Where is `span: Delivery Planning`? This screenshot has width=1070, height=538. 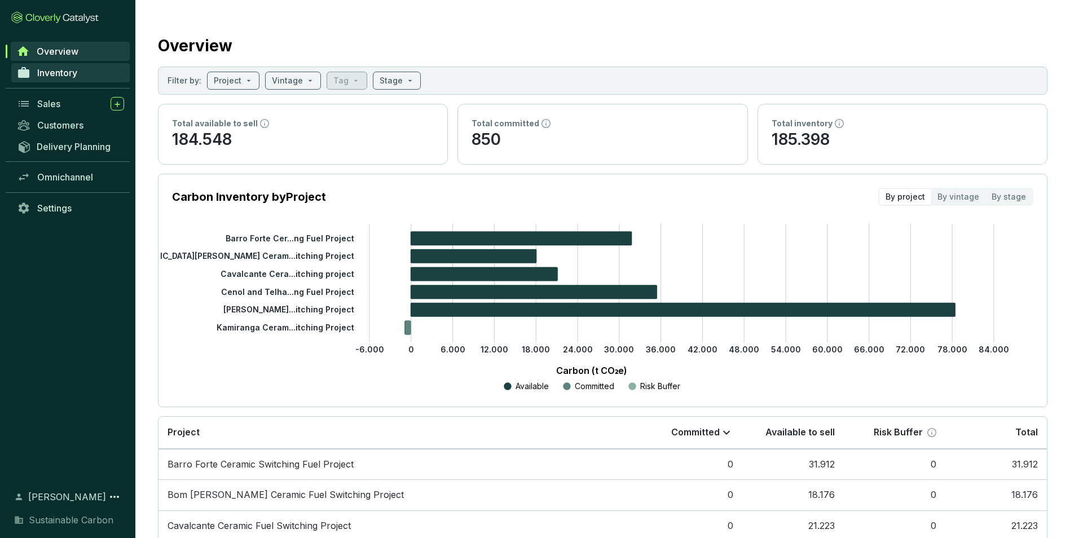
span: Delivery Planning is located at coordinates (73, 147).